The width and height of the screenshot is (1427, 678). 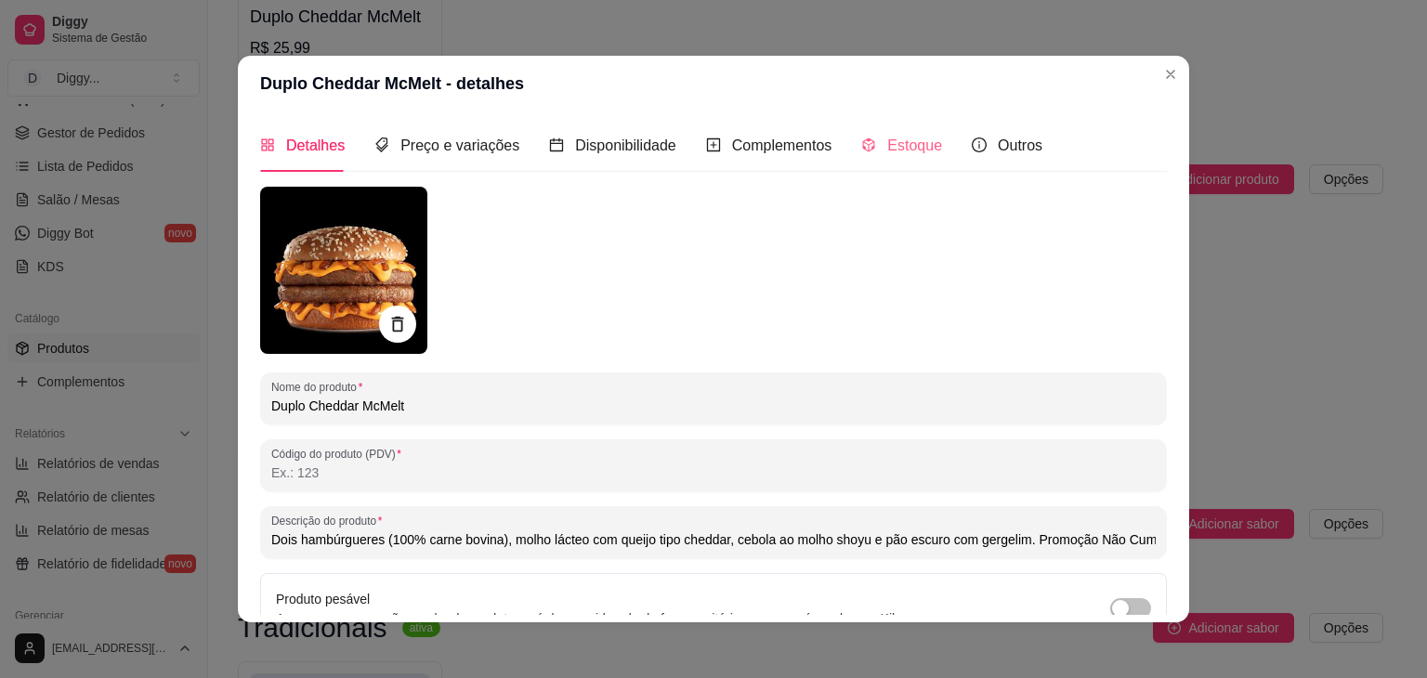 I want to click on span: Estoque, so click(x=914, y=145).